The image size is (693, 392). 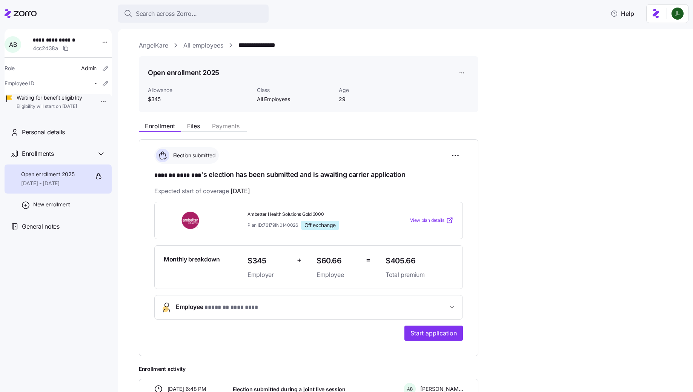 What do you see at coordinates (433, 333) in the screenshot?
I see `span: Start application` at bounding box center [433, 333].